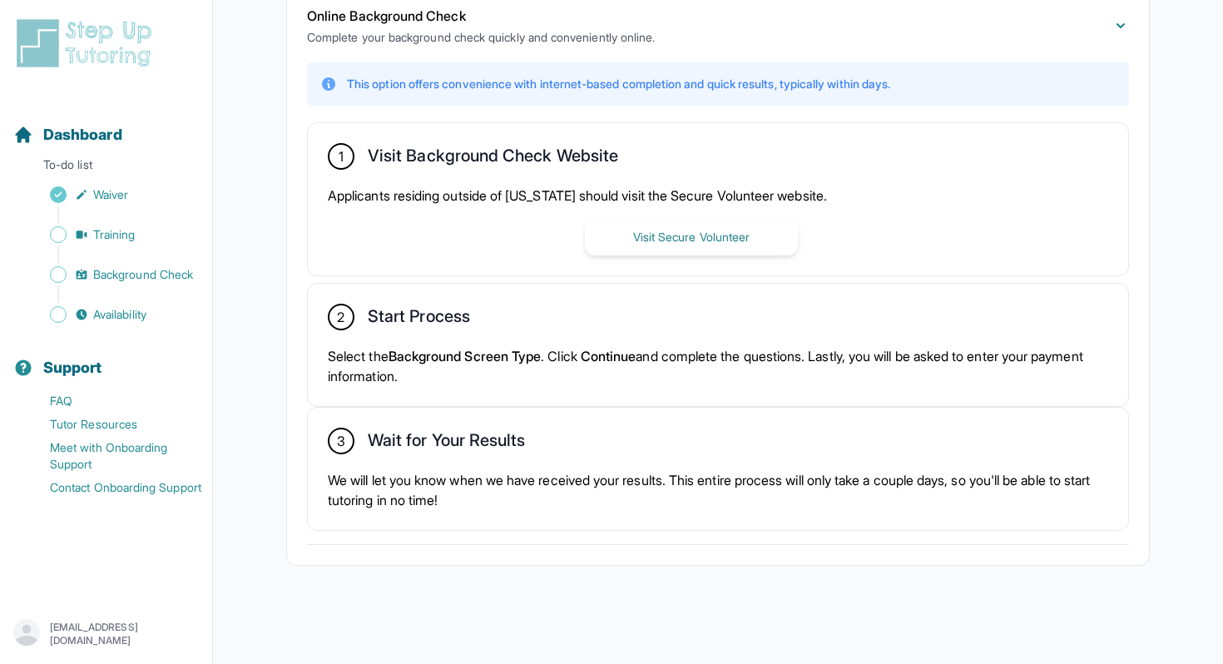  What do you see at coordinates (608, 356) in the screenshot?
I see `span: Continue` at bounding box center [608, 356].